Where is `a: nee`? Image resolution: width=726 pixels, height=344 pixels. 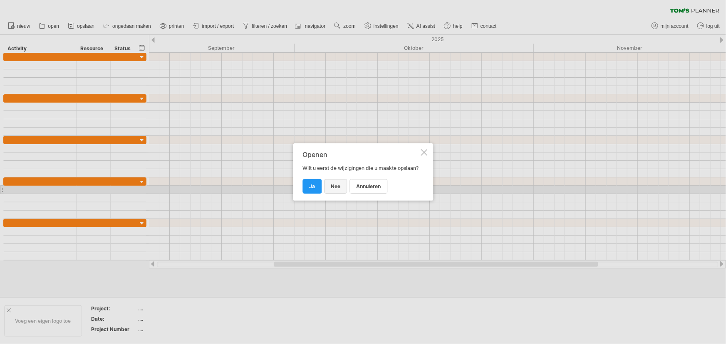
a: nee is located at coordinates (335, 186).